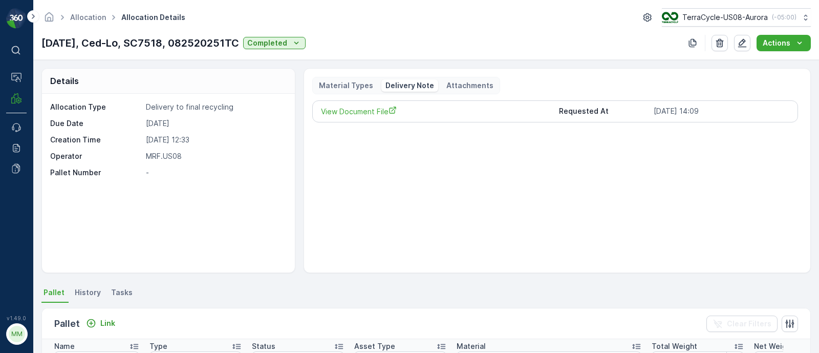  What do you see at coordinates (784, 17) in the screenshot?
I see `p: ( -05:00 )` at bounding box center [784, 17].